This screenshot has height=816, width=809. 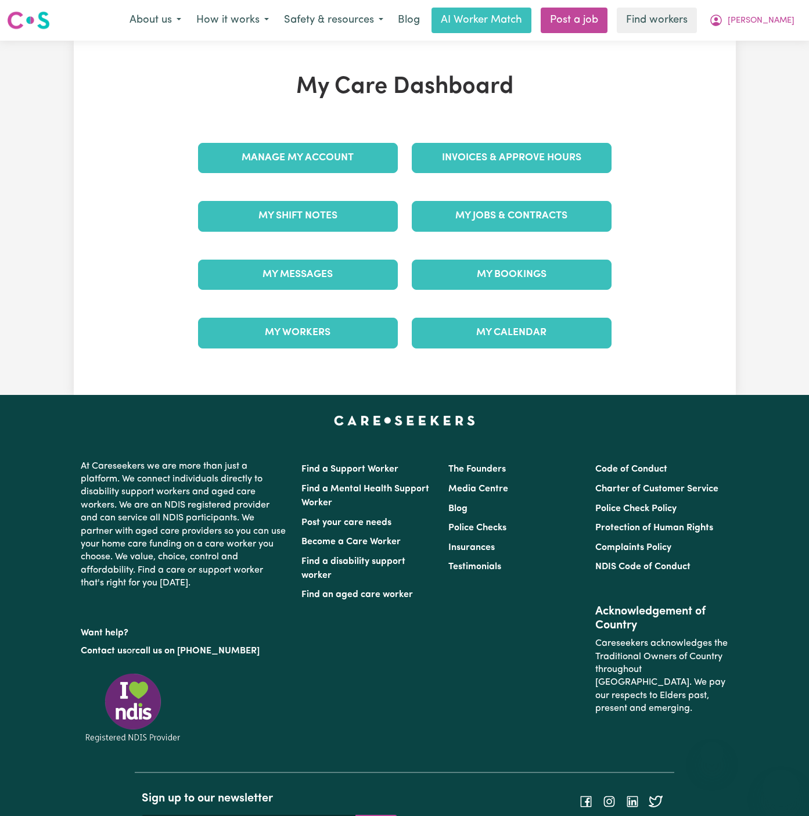 I want to click on a: Invoices & Approve Hours, so click(x=512, y=158).